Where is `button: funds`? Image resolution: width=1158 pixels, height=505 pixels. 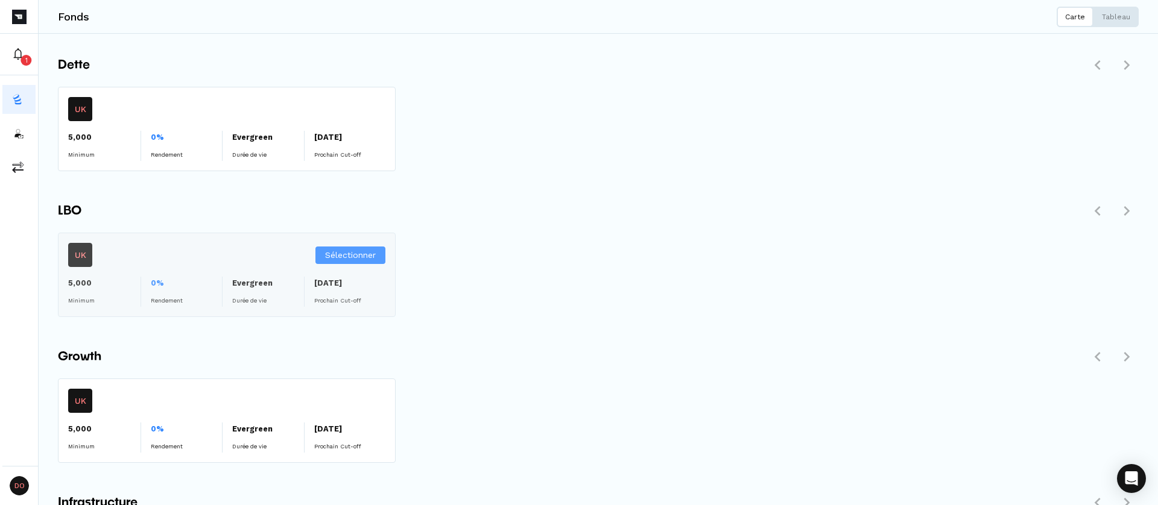 button: funds is located at coordinates (19, 99).